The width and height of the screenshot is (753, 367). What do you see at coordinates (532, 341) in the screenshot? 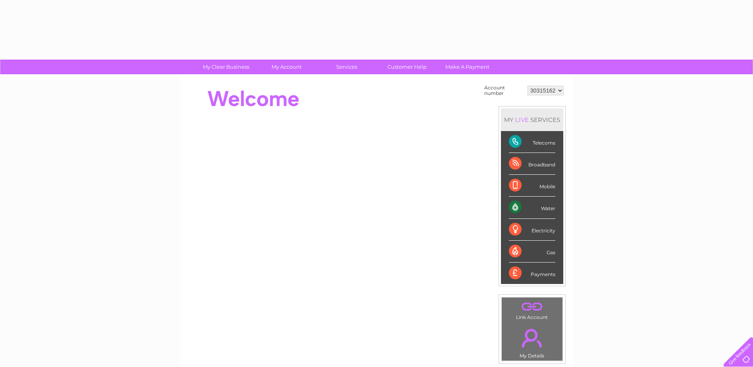
I see `td: My Details` at bounding box center [532, 341].